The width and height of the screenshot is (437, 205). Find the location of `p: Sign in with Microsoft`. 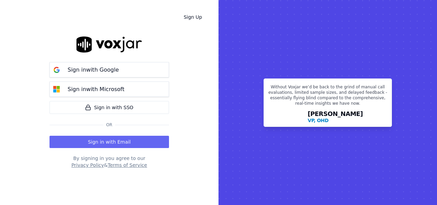

p: Sign in with Microsoft is located at coordinates (96, 89).